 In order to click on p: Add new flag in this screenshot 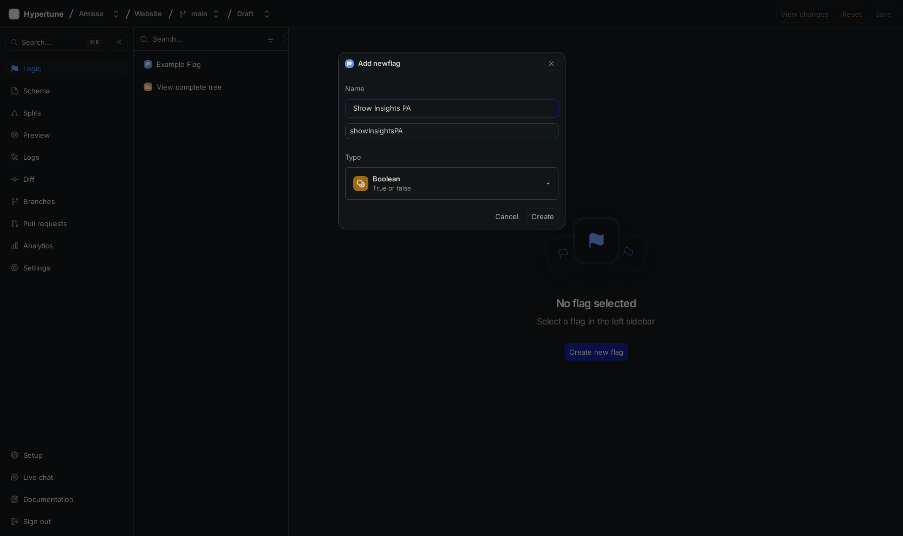, I will do `click(379, 64)`.